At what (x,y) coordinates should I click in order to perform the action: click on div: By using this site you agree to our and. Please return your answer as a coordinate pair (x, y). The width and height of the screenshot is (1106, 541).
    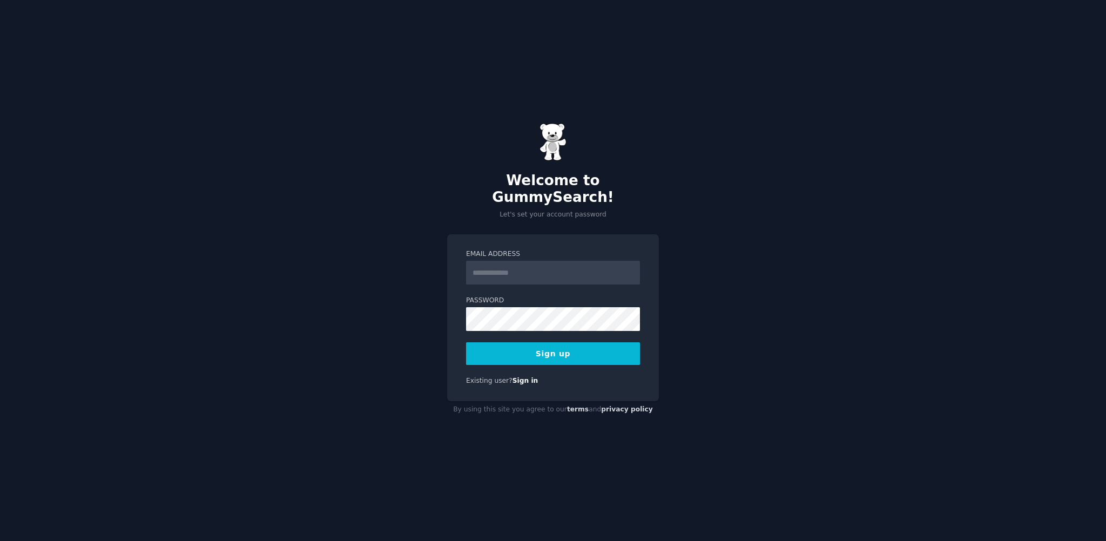
    Looking at the image, I should click on (553, 410).